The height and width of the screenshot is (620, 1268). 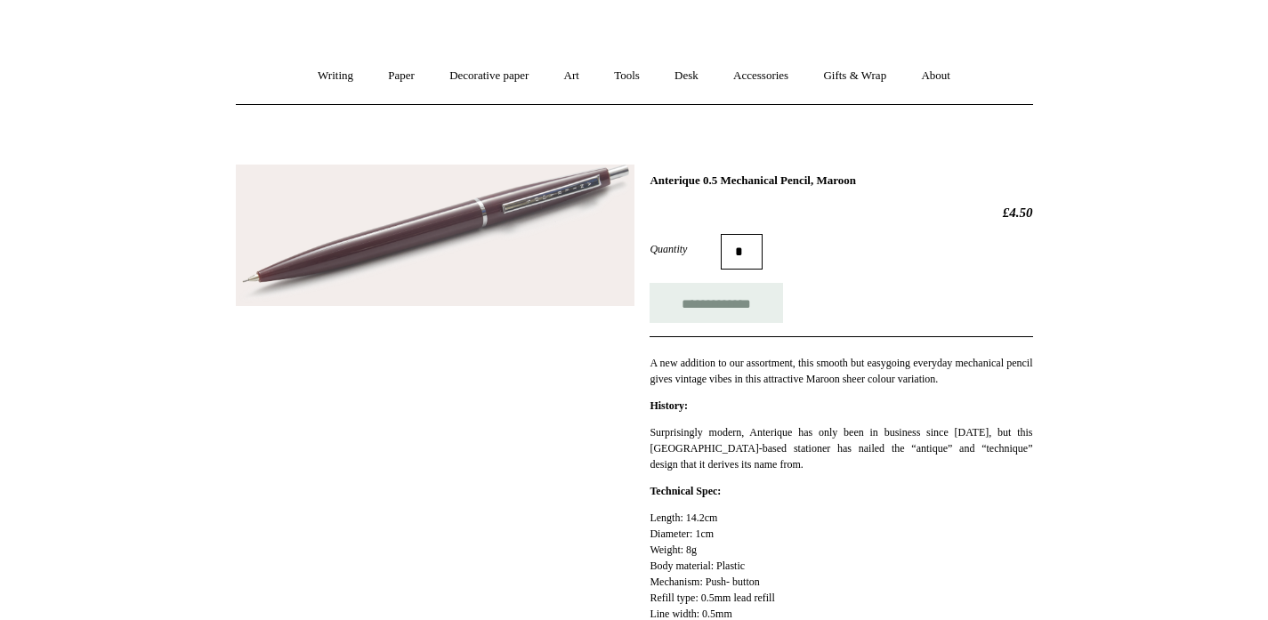 I want to click on a: Art, so click(x=571, y=76).